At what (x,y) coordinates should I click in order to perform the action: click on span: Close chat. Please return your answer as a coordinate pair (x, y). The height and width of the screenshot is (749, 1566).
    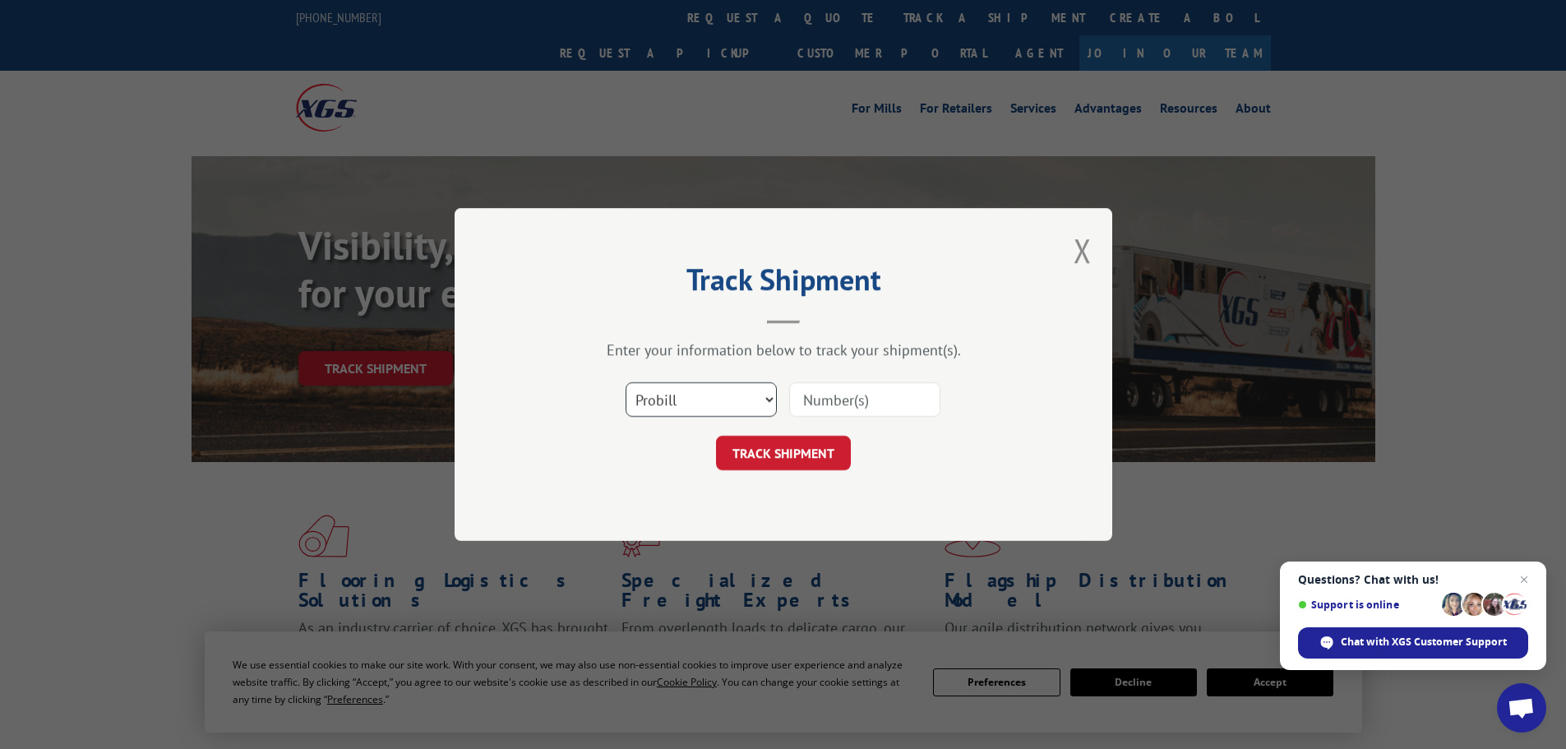
    Looking at the image, I should click on (1524, 580).